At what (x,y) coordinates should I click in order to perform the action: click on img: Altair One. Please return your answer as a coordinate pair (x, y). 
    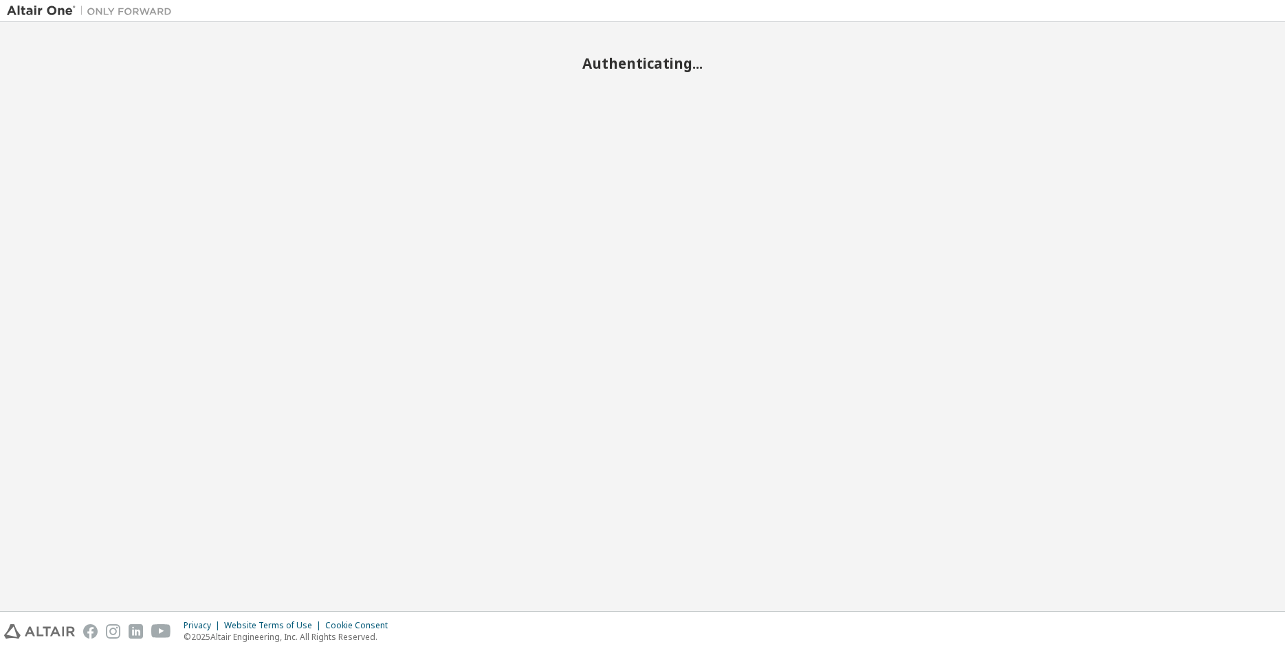
    Looking at the image, I should click on (93, 11).